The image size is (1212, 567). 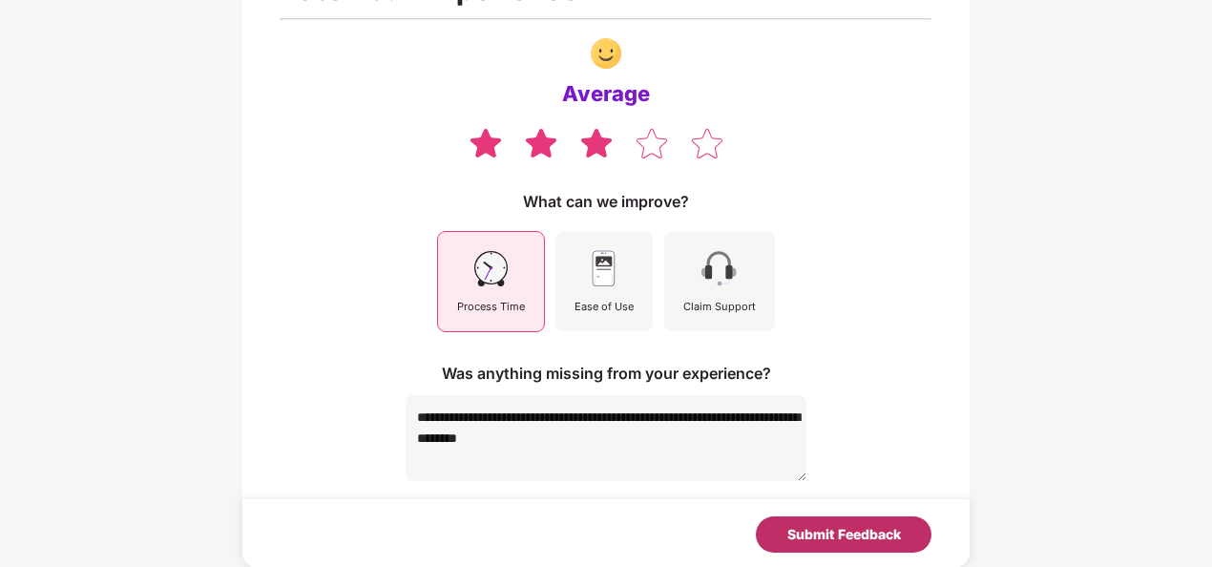 I want to click on div: Process Time, so click(x=490, y=306).